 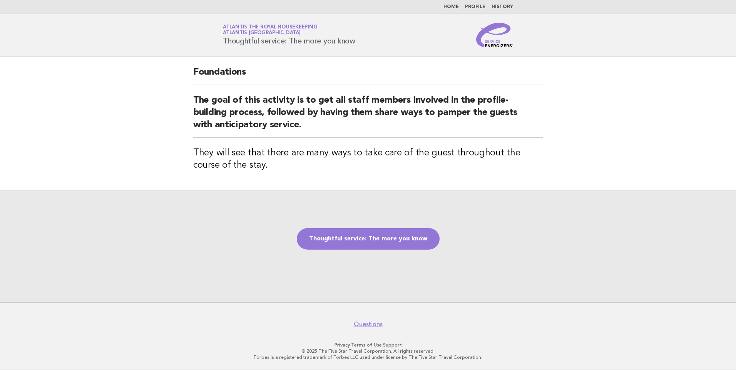 What do you see at coordinates (368, 75) in the screenshot?
I see `h2: Foundations` at bounding box center [368, 75].